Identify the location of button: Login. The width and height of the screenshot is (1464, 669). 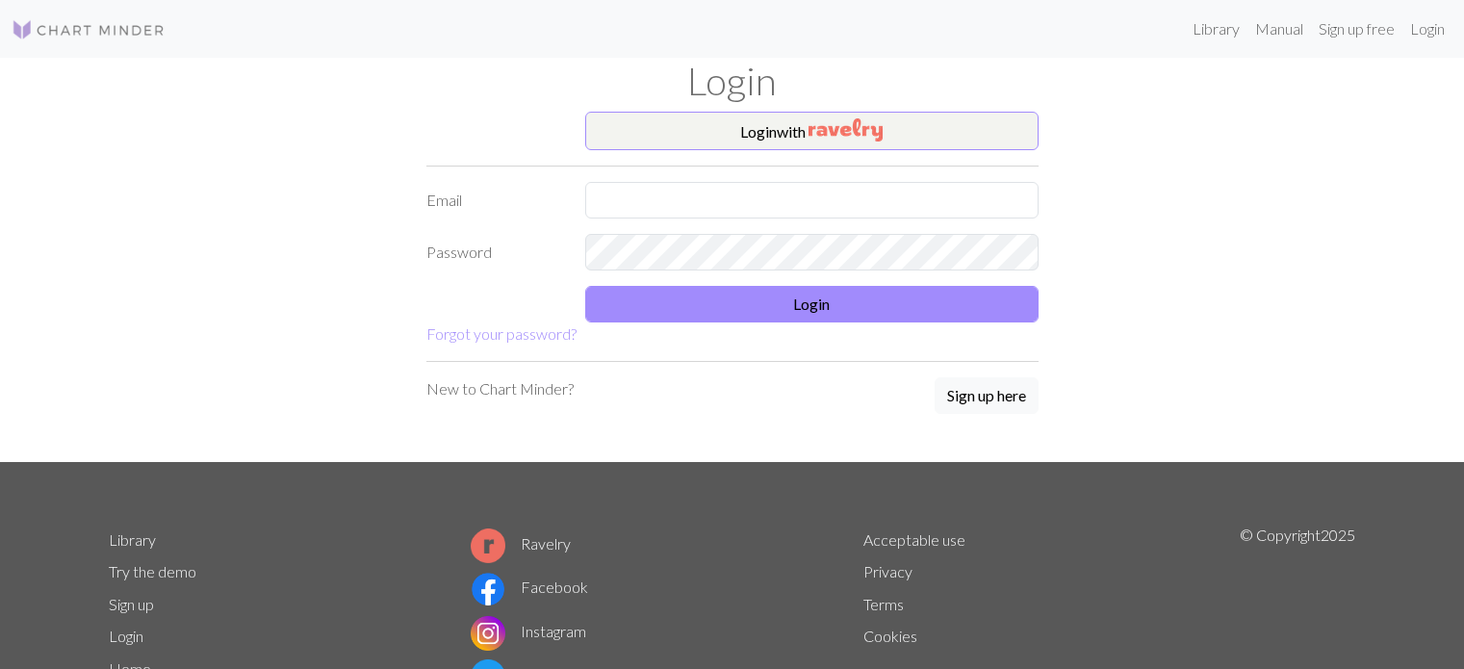
(811, 304).